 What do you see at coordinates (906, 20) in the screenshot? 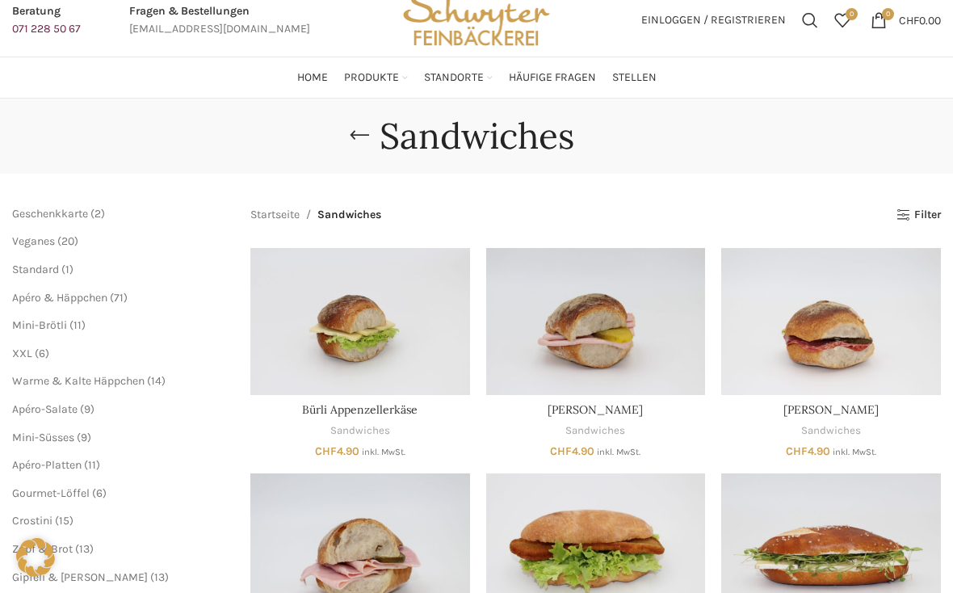
I see `a: 0 CHF0.00` at bounding box center [906, 20].